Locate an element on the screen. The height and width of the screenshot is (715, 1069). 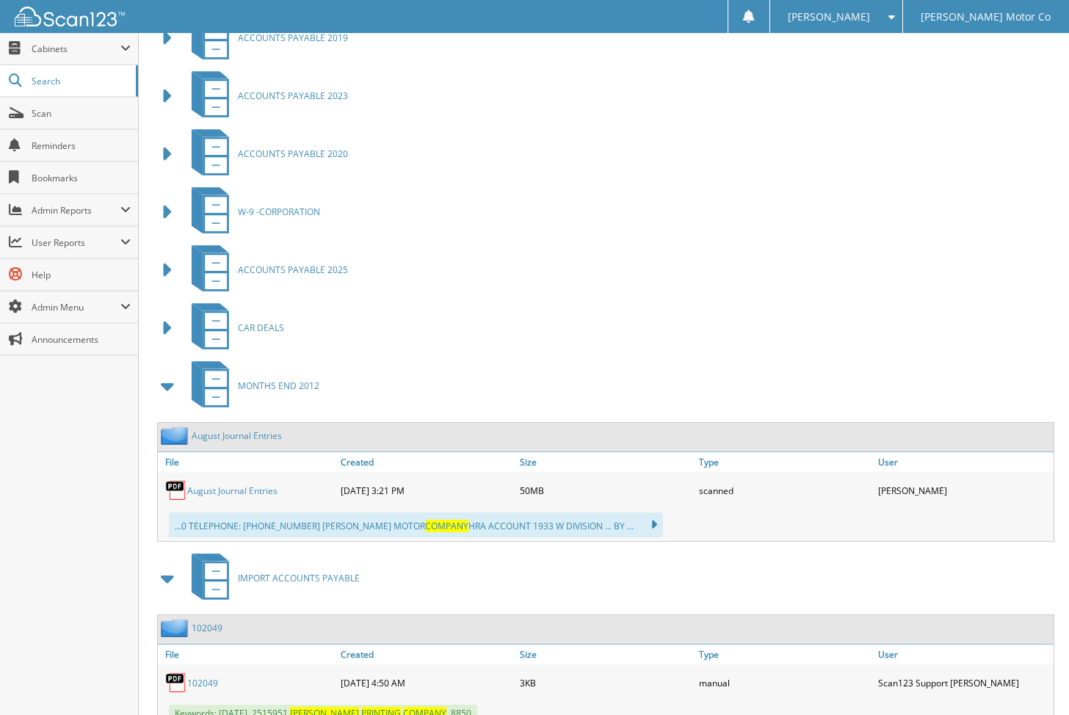
span: Announcements is located at coordinates (81, 339).